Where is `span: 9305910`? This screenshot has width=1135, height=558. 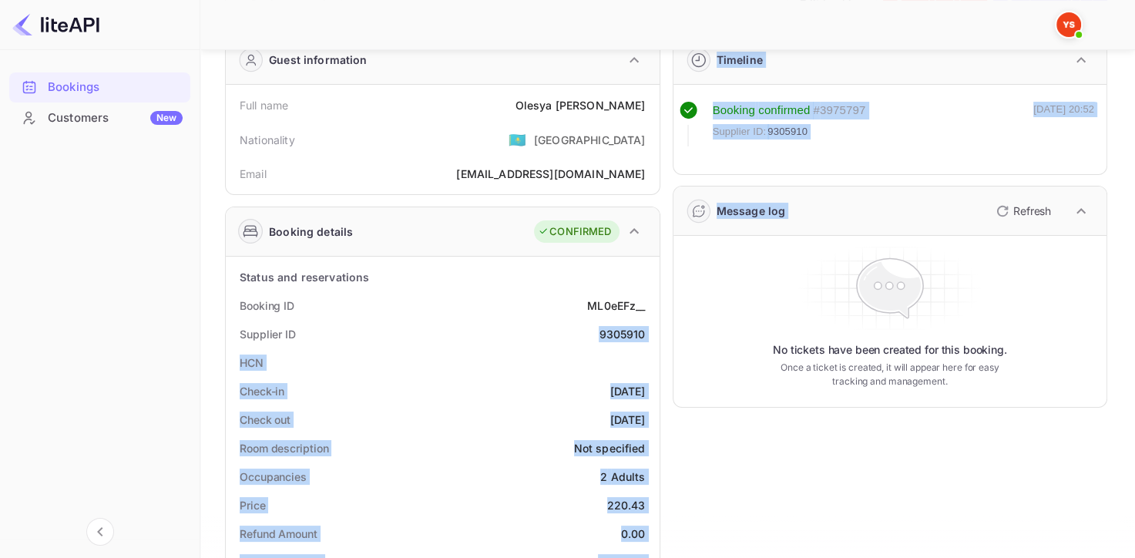
span: 9305910 is located at coordinates (787, 132).